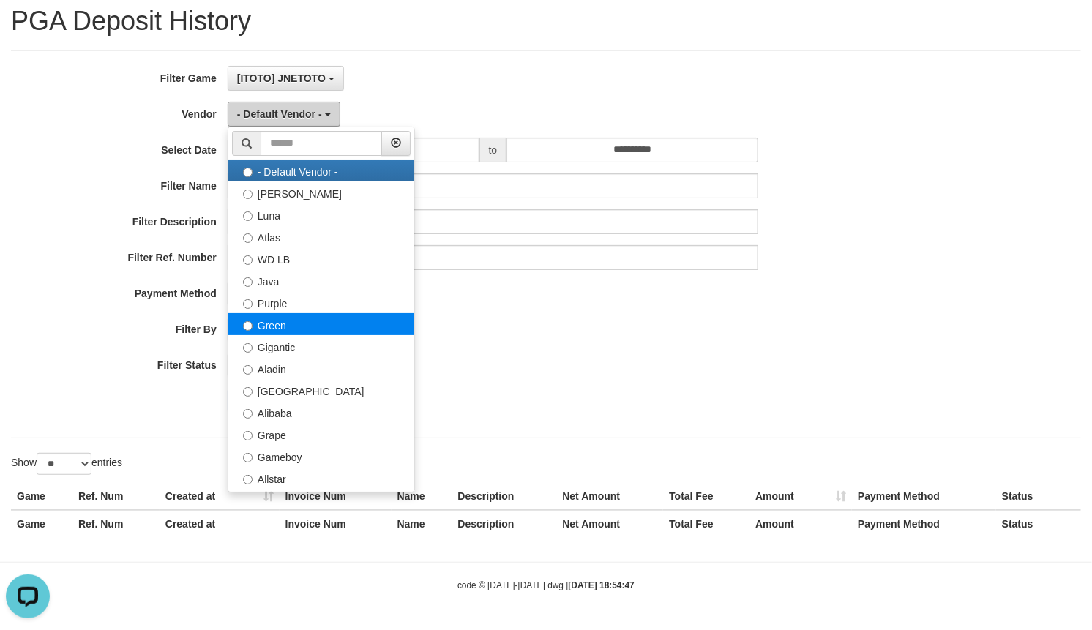 The width and height of the screenshot is (1092, 630). I want to click on label: Green, so click(321, 324).